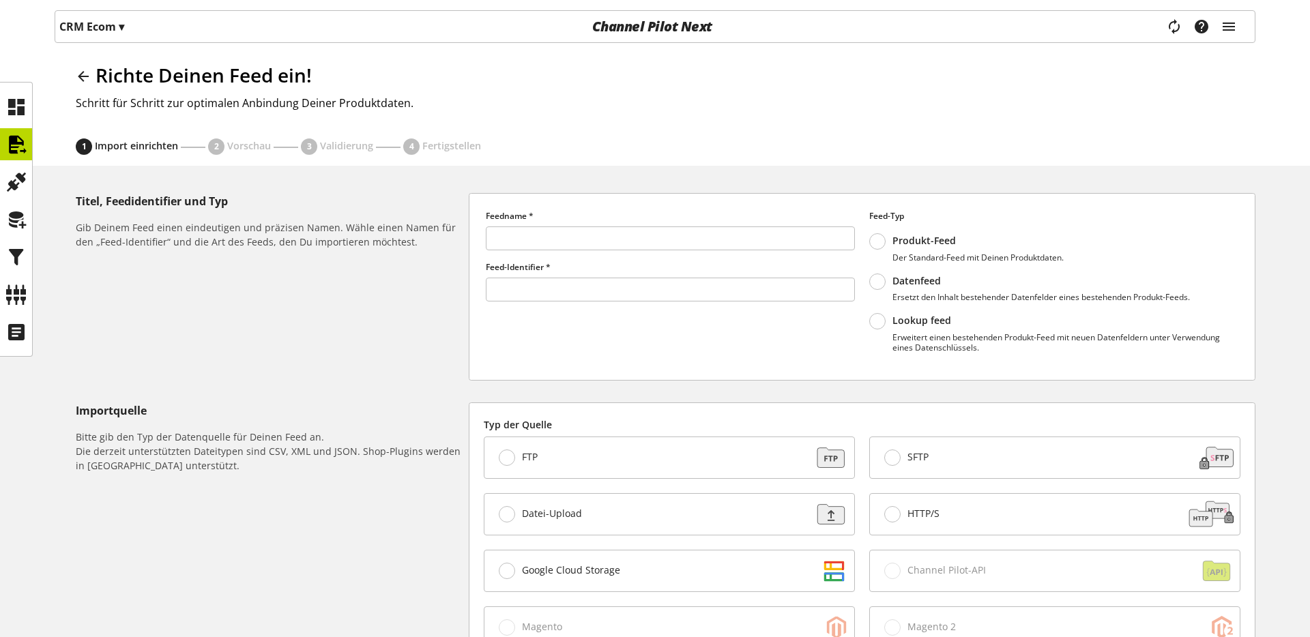 The width and height of the screenshot is (1310, 637). Describe the element at coordinates (347, 145) in the screenshot. I see `span: Validierung` at that location.